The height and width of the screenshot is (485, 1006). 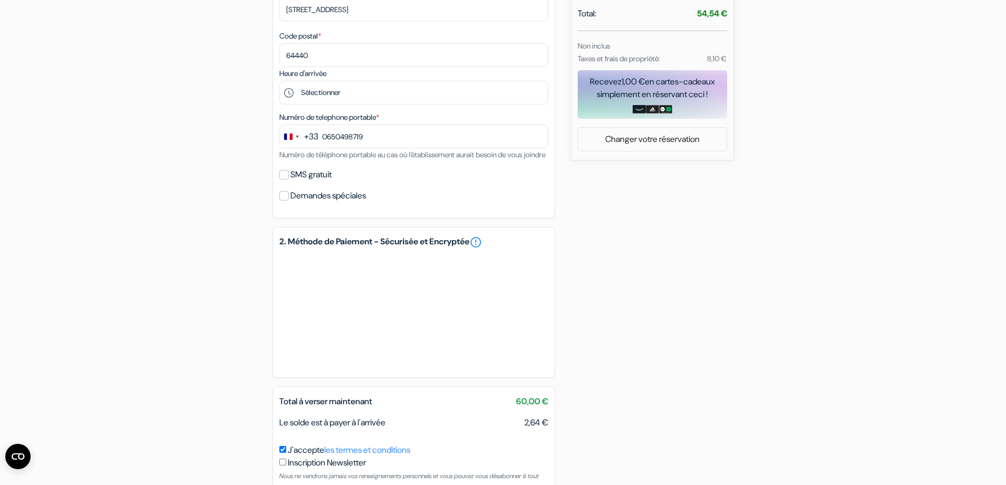 What do you see at coordinates (327, 463) in the screenshot?
I see `label: Inscription Newsletter` at bounding box center [327, 463].